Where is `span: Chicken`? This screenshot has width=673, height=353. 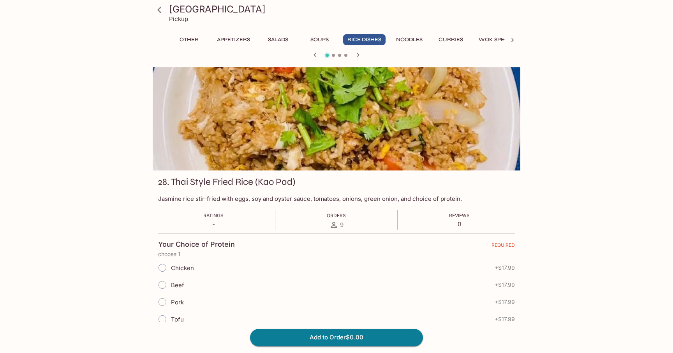
span: Chicken is located at coordinates (182, 268).